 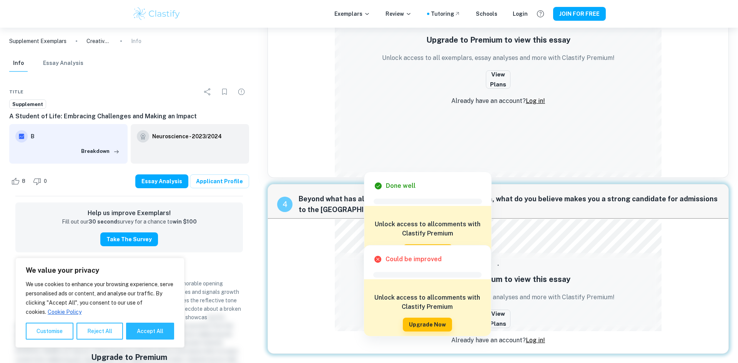 I want to click on div: Report issue, so click(x=241, y=92).